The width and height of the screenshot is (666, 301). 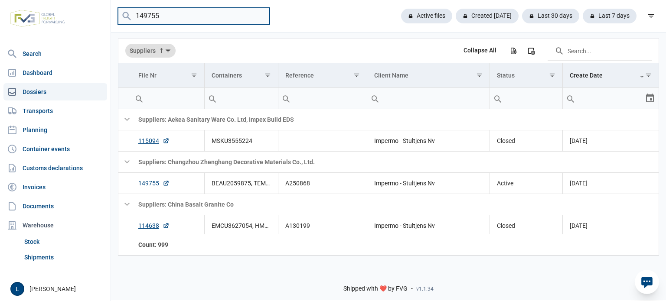 I want to click on div: Collapse All, so click(x=480, y=51).